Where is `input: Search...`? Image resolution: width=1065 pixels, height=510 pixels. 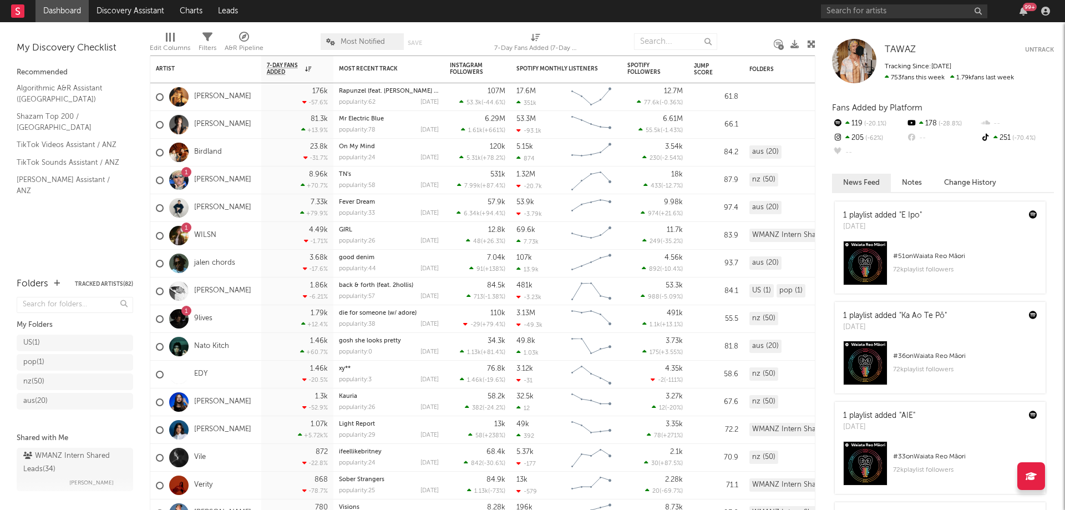 input: Search... is located at coordinates (676, 42).